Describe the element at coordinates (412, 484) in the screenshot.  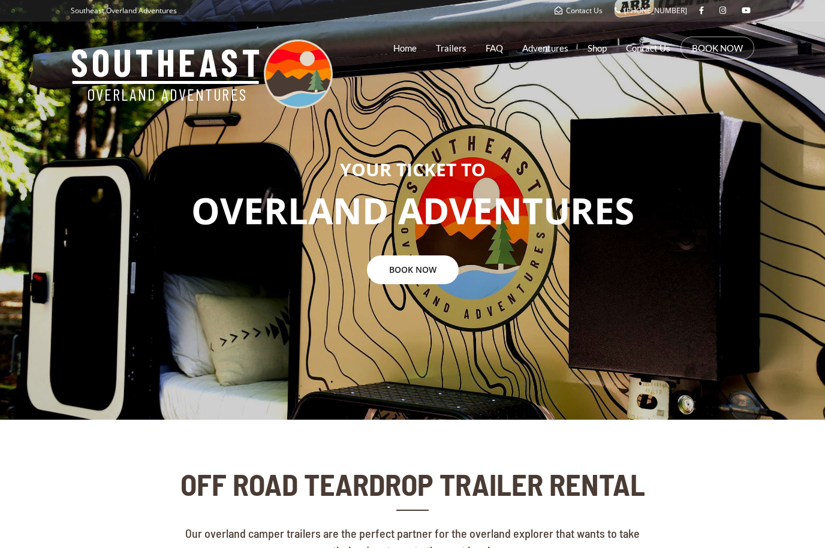
I see `h2: OFF ROAD TEARDROP TRAILER RENTAL` at that location.